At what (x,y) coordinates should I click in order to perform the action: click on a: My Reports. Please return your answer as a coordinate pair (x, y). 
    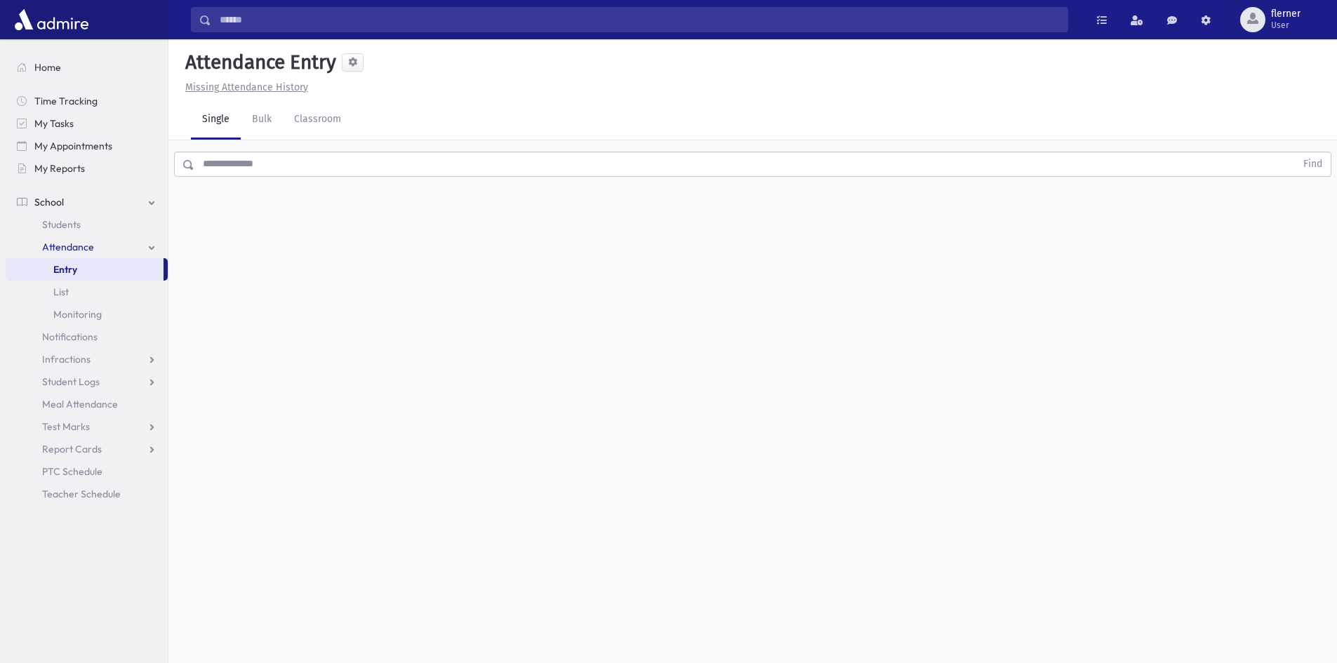
    Looking at the image, I should click on (86, 168).